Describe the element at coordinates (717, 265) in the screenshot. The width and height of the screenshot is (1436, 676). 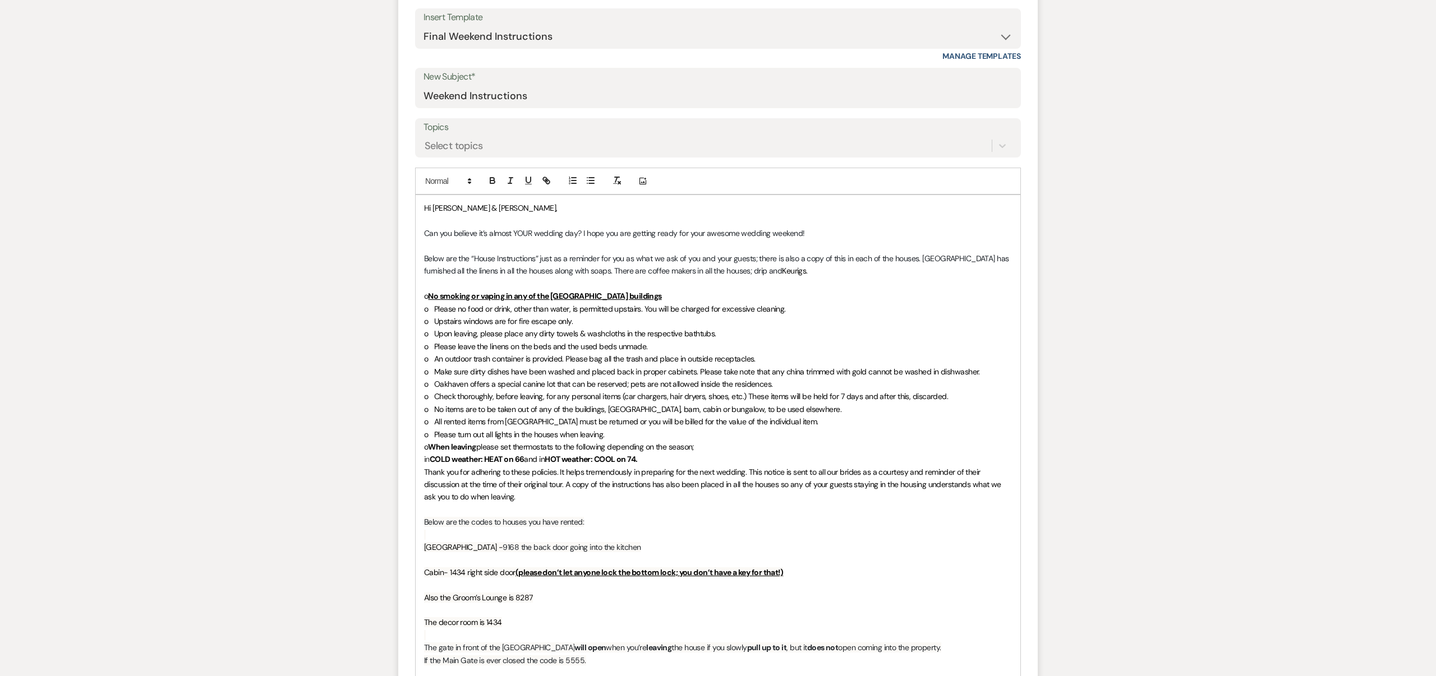
I see `span: Below are the “House Instructions” just as a reminder for you as what we ask of you and your gues...` at that location.